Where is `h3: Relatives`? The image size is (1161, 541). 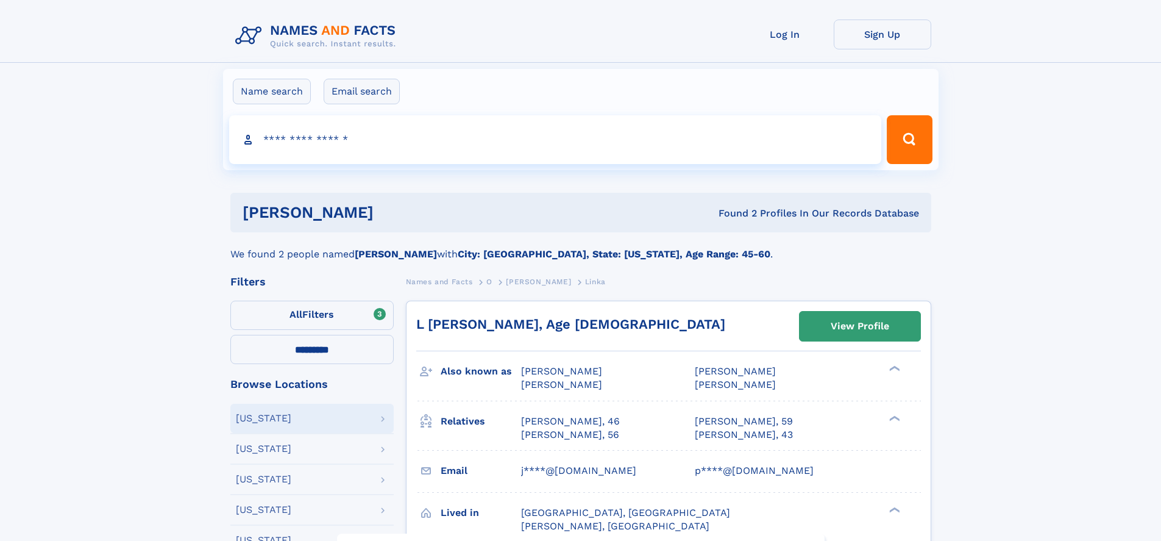 h3: Relatives is located at coordinates (481, 421).